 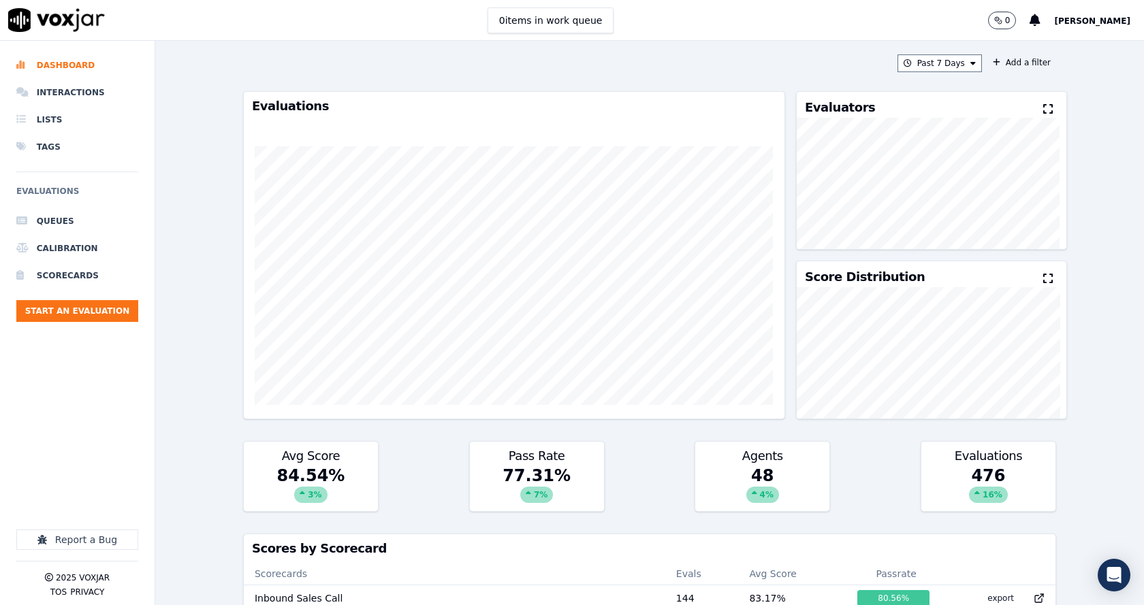 I want to click on li: Calibration, so click(x=77, y=249).